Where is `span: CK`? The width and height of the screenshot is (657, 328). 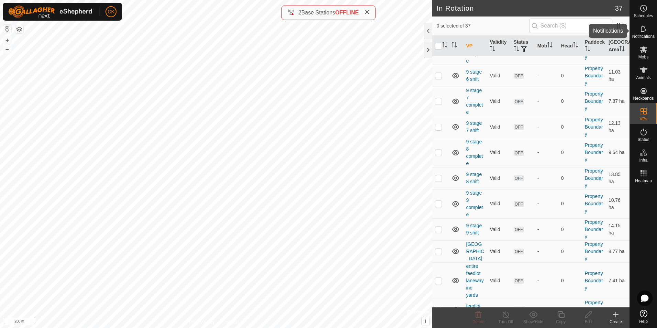 span: CK is located at coordinates (111, 12).